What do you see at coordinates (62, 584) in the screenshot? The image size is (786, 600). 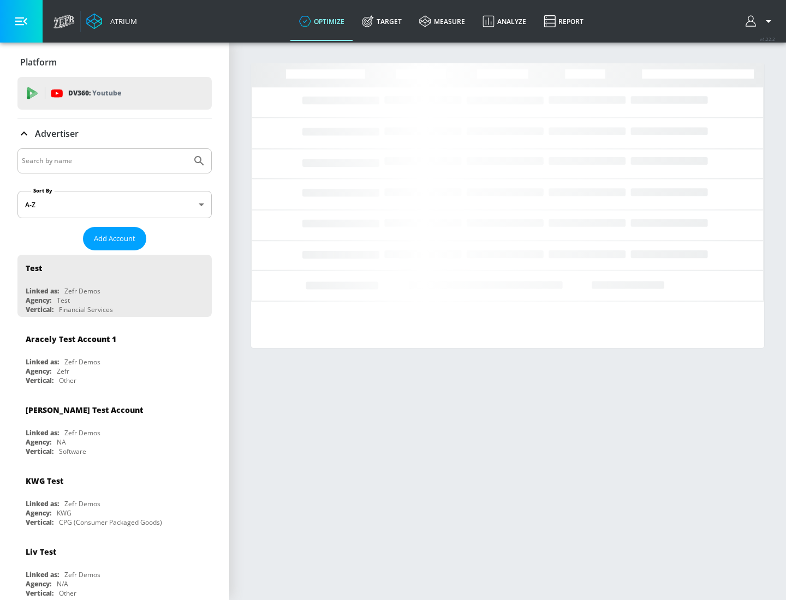 I see `div: N/A` at bounding box center [62, 584].